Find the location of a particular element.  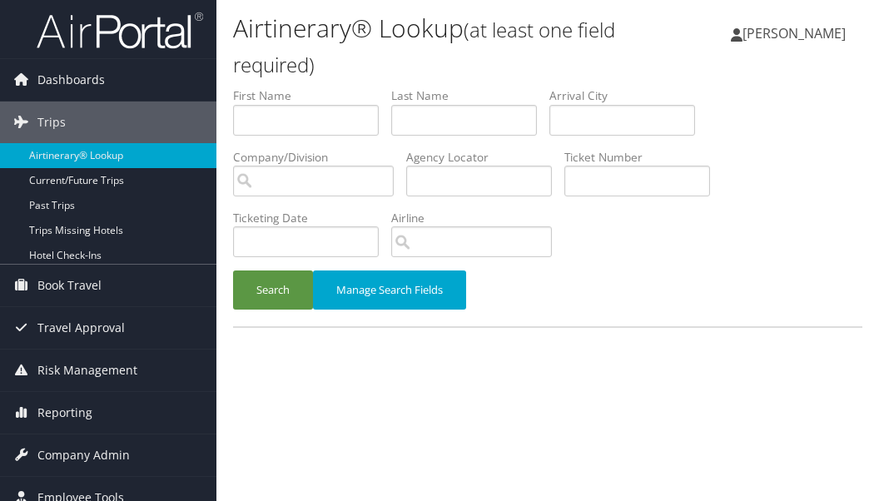

label: Ticketing Date is located at coordinates (312, 218).